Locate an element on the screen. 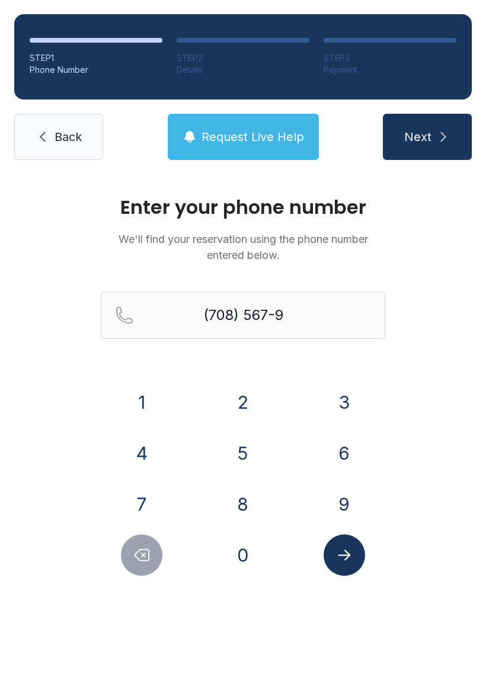 The width and height of the screenshot is (486, 673). button: 8 is located at coordinates (243, 504).